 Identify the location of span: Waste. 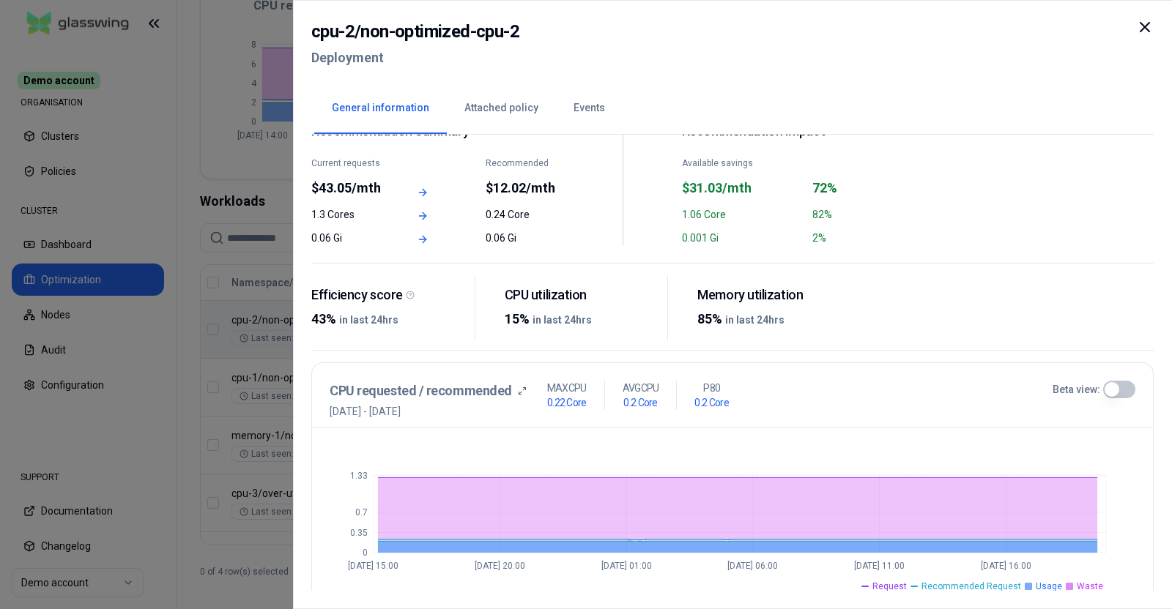
(1090, 587).